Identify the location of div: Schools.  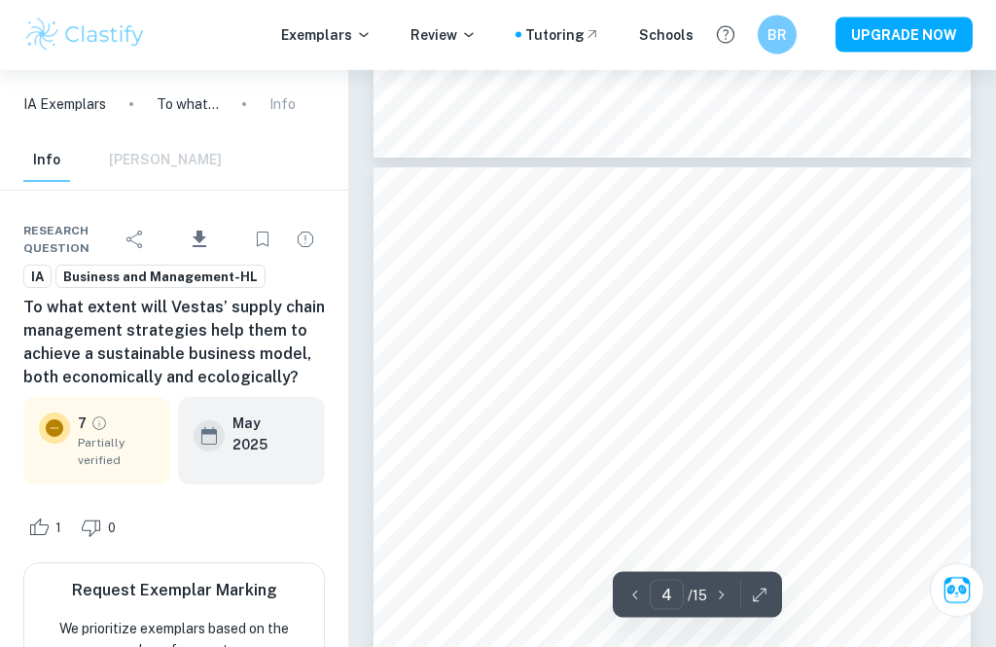
(666, 35).